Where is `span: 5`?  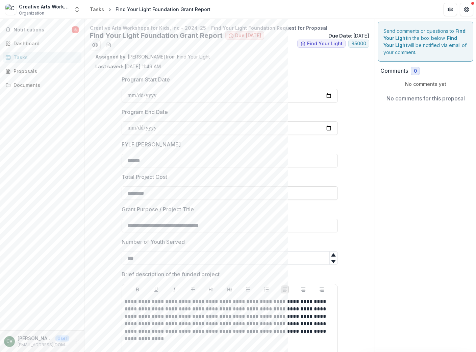
span: 5 is located at coordinates (75, 30).